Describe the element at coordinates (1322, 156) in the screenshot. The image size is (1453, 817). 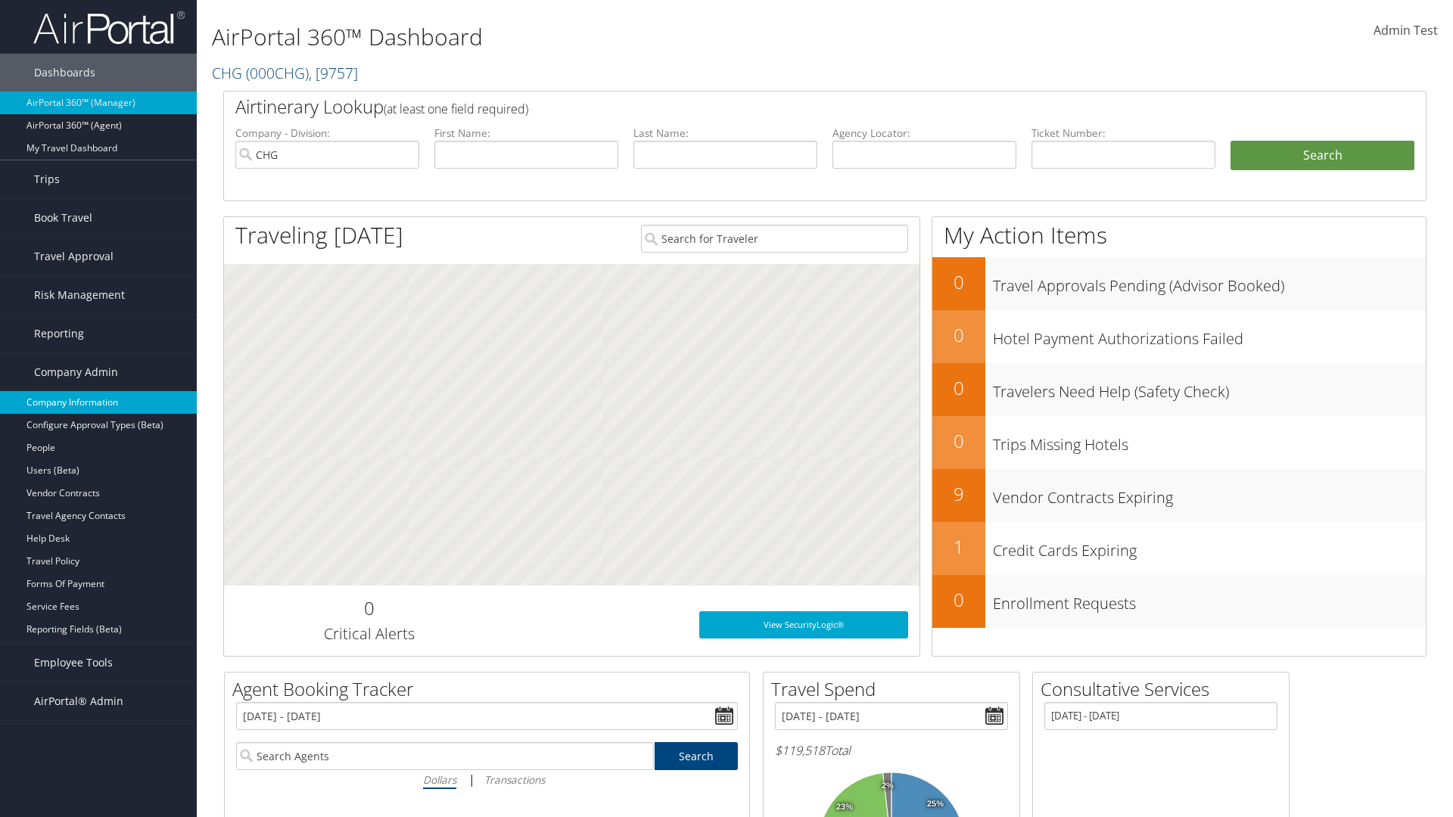
I see `button: Search` at that location.